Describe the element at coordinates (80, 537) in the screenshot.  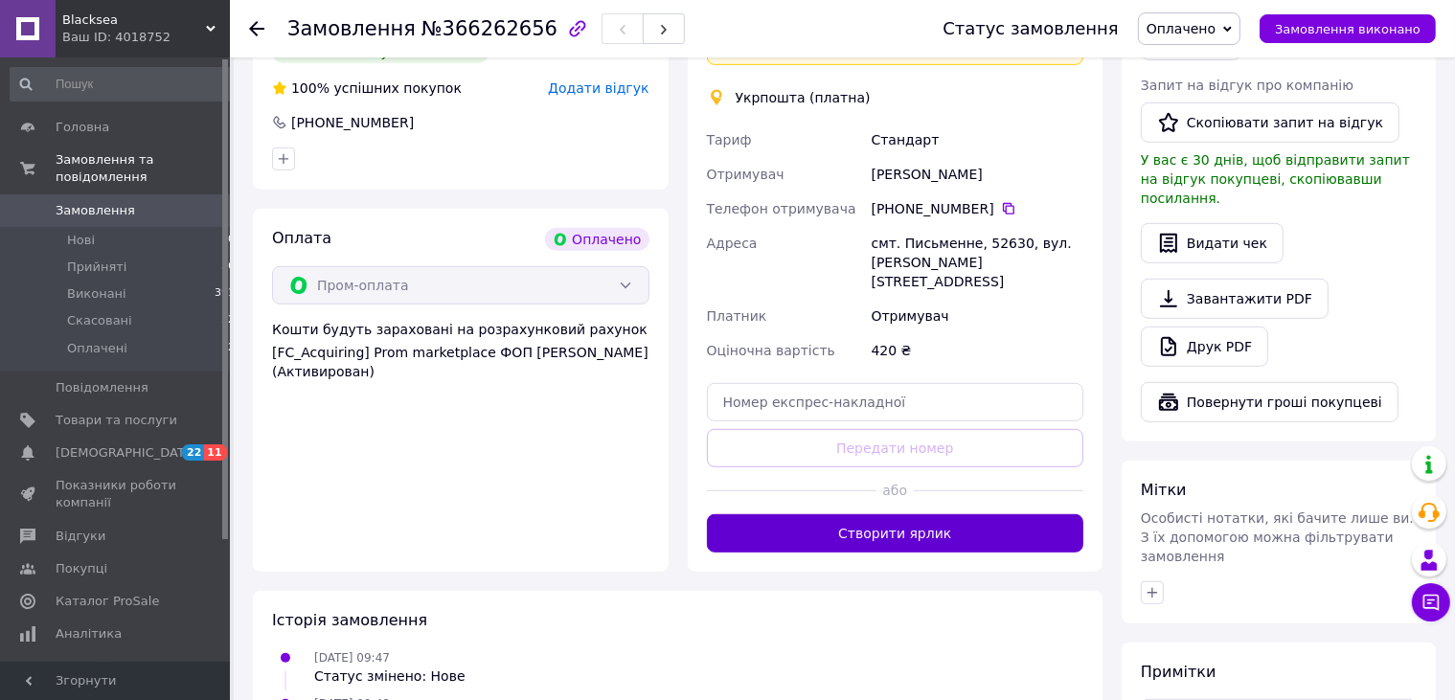
I see `span: Відгуки` at that location.